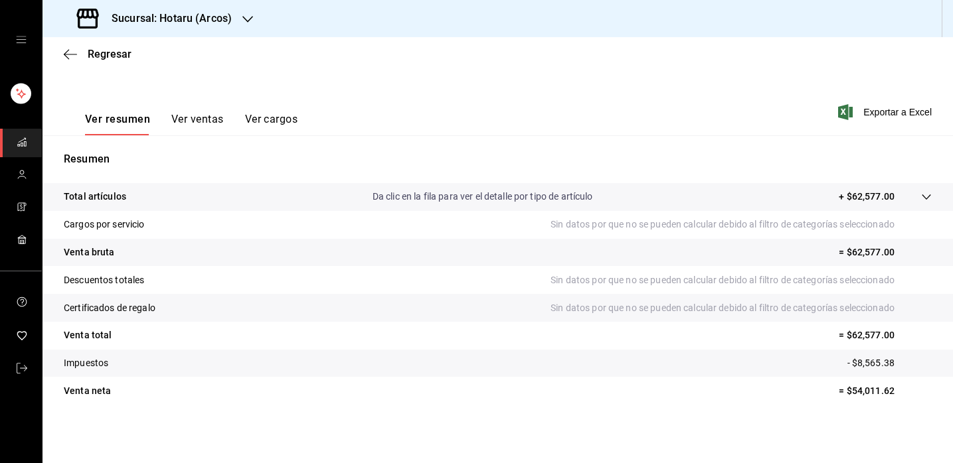 The height and width of the screenshot is (463, 953). Describe the element at coordinates (86, 363) in the screenshot. I see `p: Impuestos` at that location.